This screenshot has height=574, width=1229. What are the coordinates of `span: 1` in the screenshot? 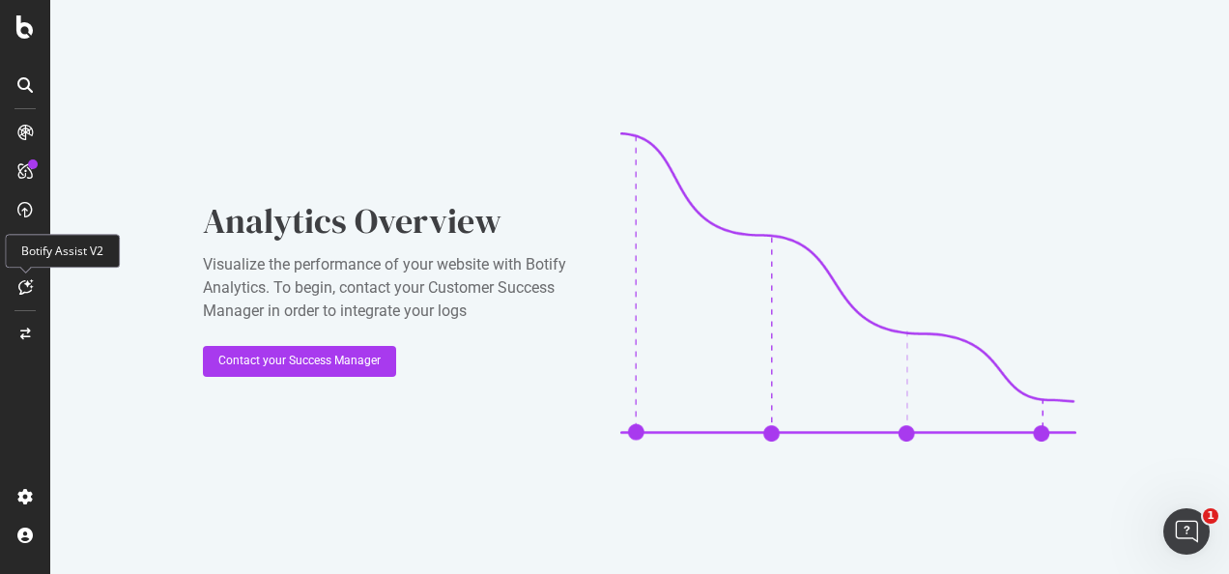 It's located at (1211, 516).